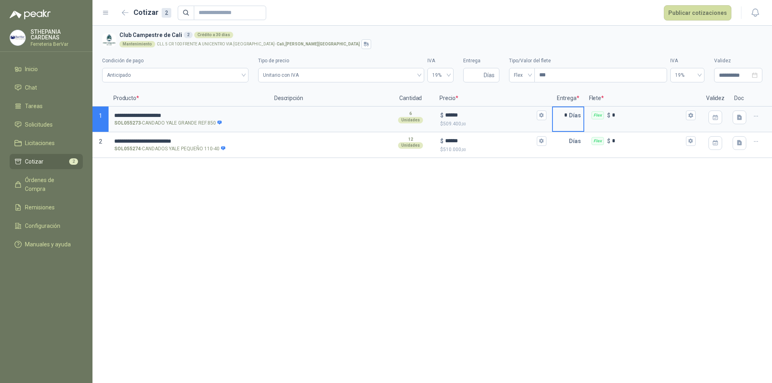 The height and width of the screenshot is (383, 772). What do you see at coordinates (39, 125) in the screenshot?
I see `span: Solicitudes` at bounding box center [39, 125].